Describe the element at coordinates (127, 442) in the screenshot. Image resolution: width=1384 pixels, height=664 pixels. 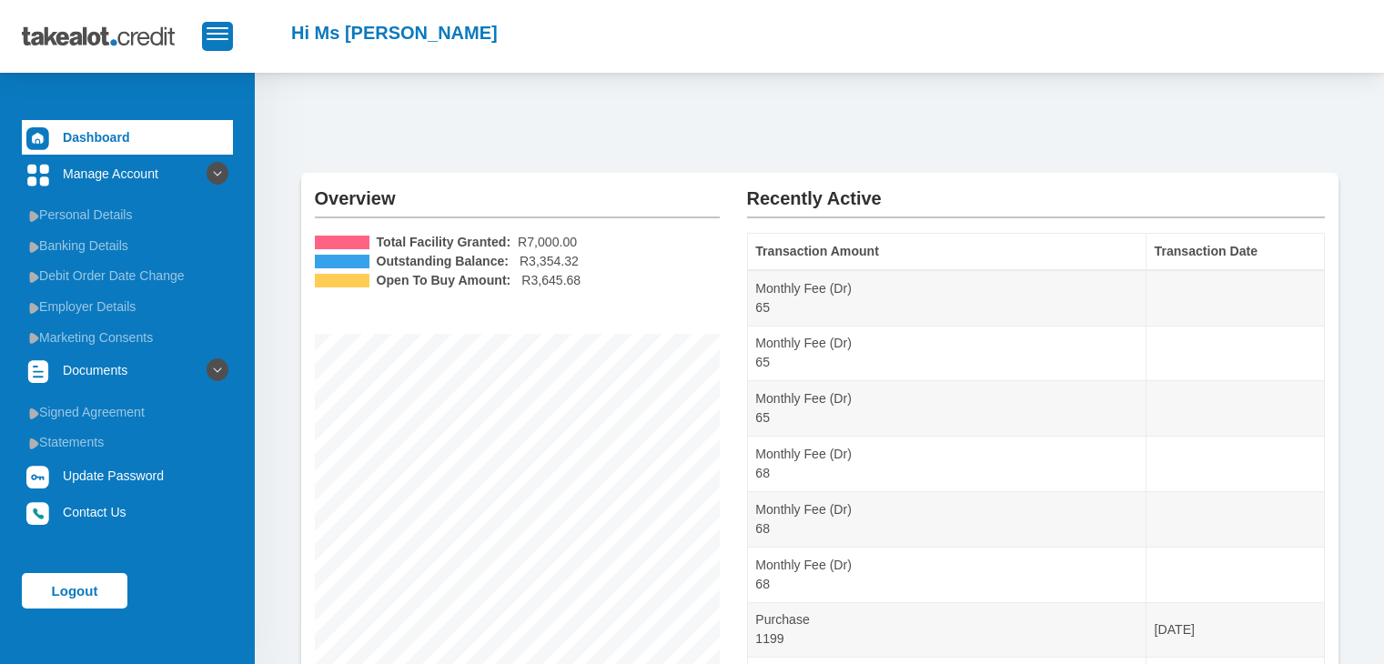
I see `a: Statements` at that location.